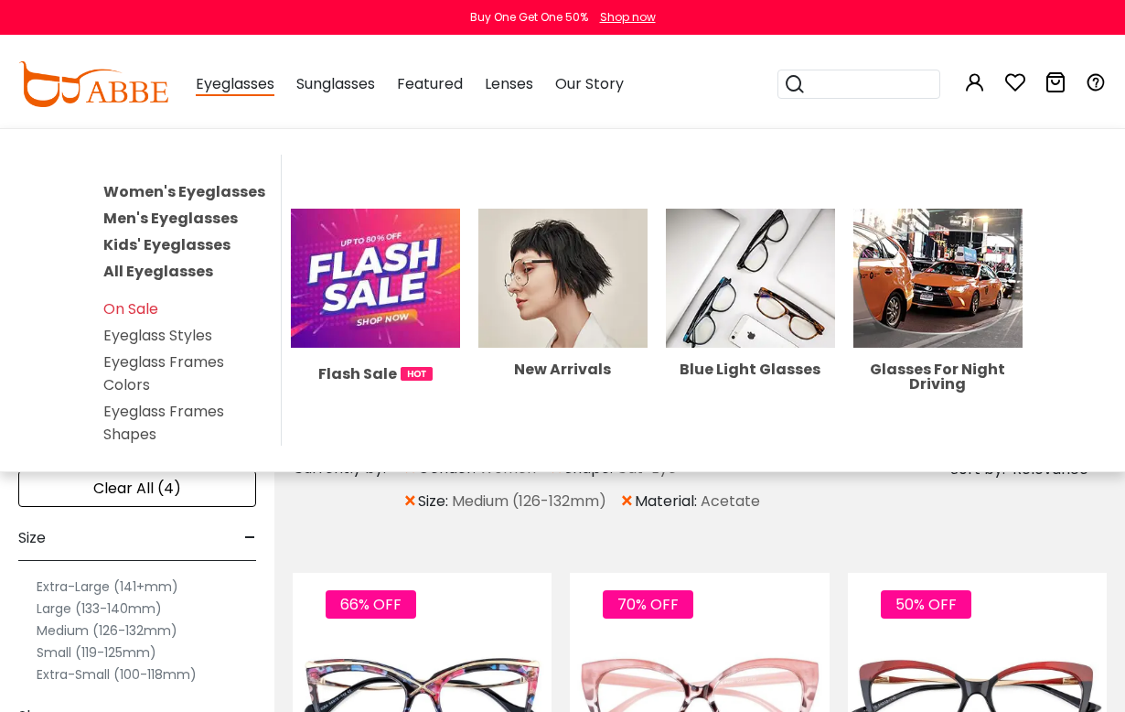 This screenshot has height=712, width=1125. Describe the element at coordinates (529, 17) in the screenshot. I see `div: Buy One Get One 50%` at that location.